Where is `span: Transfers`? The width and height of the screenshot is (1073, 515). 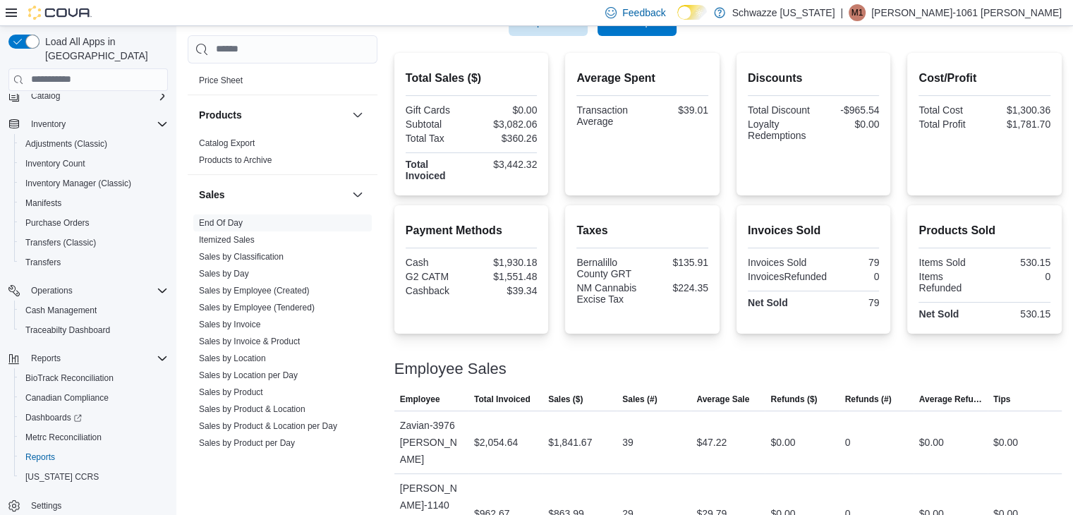
span: Transfers is located at coordinates (94, 262).